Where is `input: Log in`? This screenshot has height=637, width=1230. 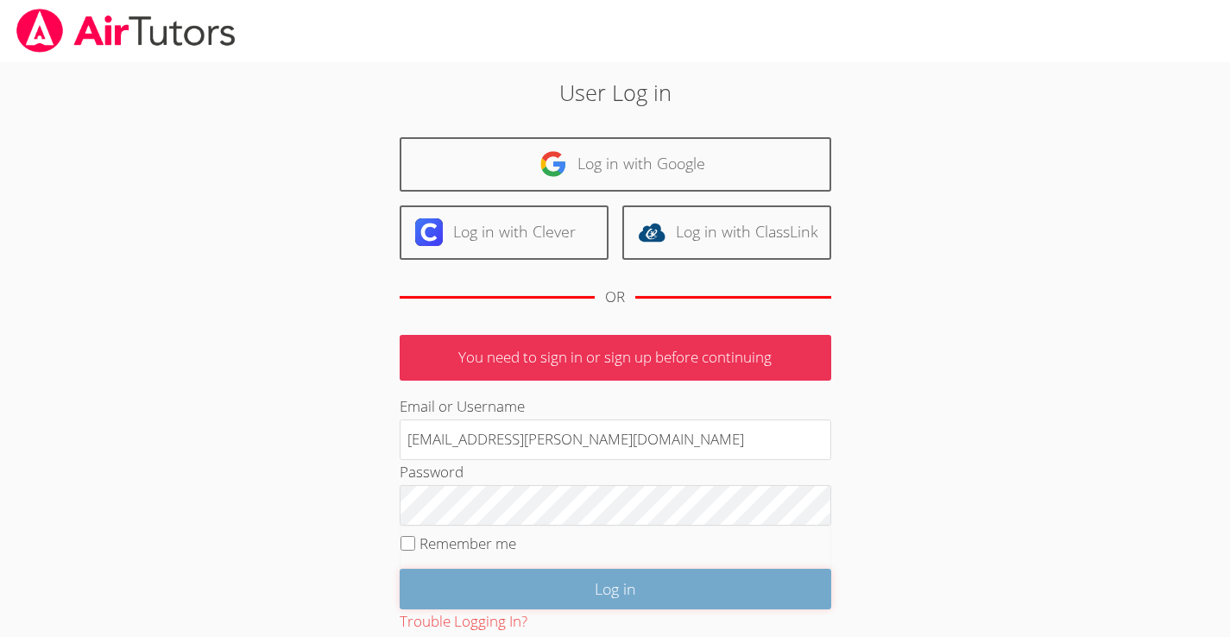
input: Log in is located at coordinates (615, 589).